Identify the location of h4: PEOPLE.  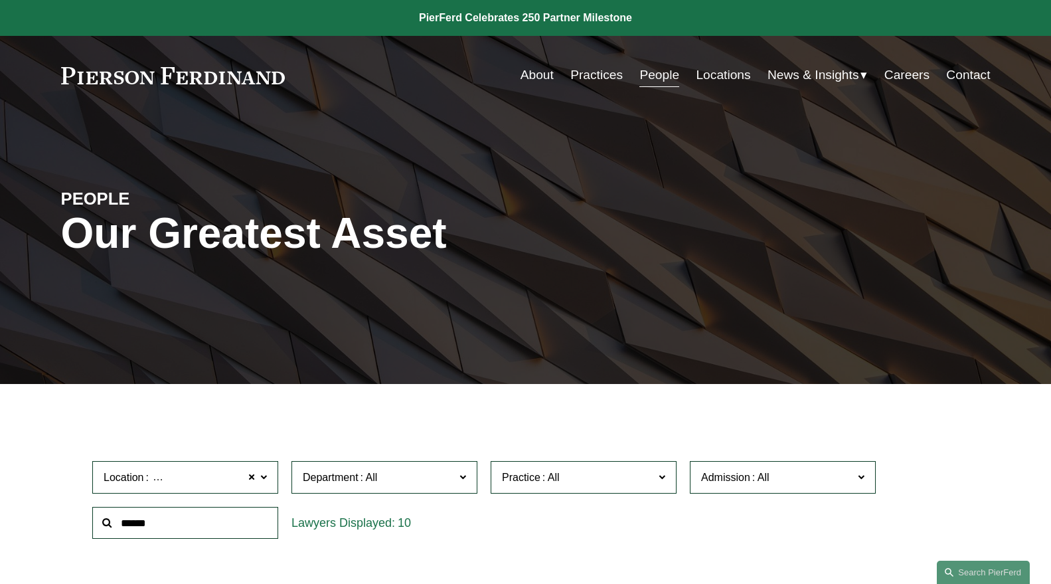
(177, 199).